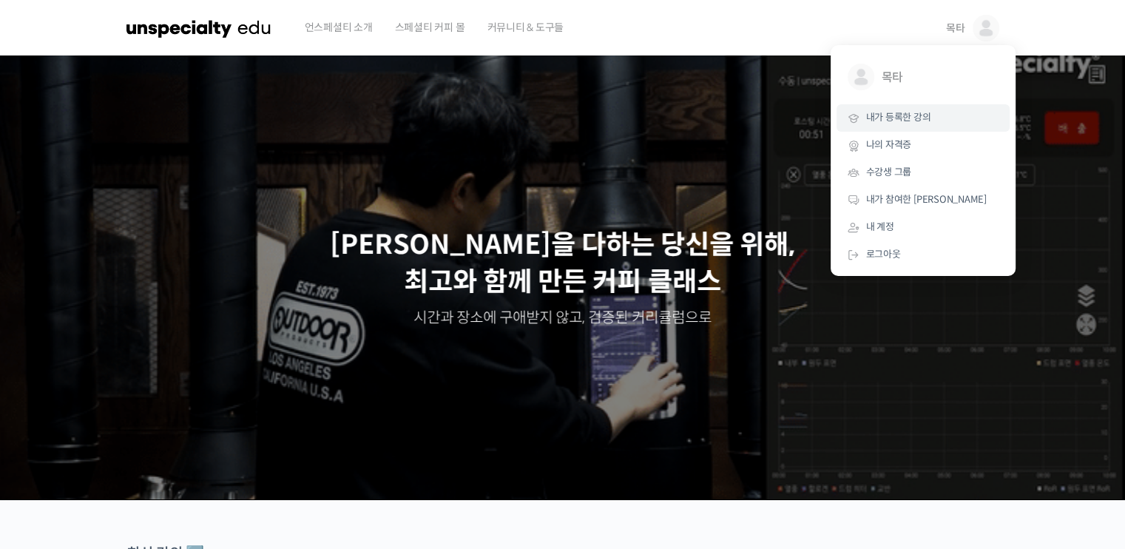 Image resolution: width=1125 pixels, height=549 pixels. What do you see at coordinates (880, 226) in the screenshot?
I see `span: 내 계정` at bounding box center [880, 226].